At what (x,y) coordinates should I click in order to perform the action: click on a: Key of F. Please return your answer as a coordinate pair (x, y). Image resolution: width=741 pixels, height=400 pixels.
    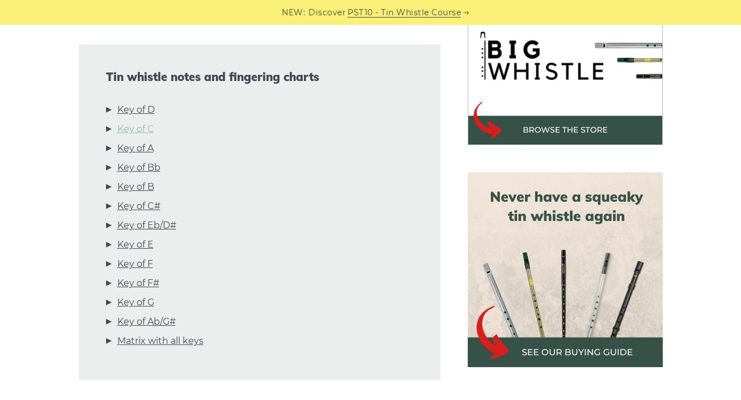
    Looking at the image, I should click on (135, 264).